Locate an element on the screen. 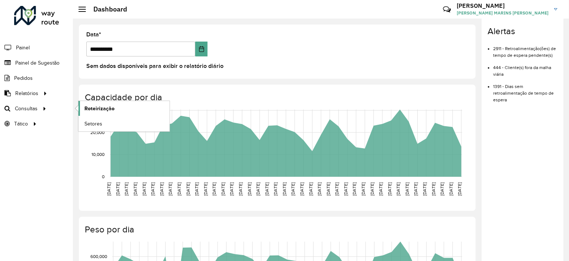  h4: Peso por dia is located at coordinates (276, 230).